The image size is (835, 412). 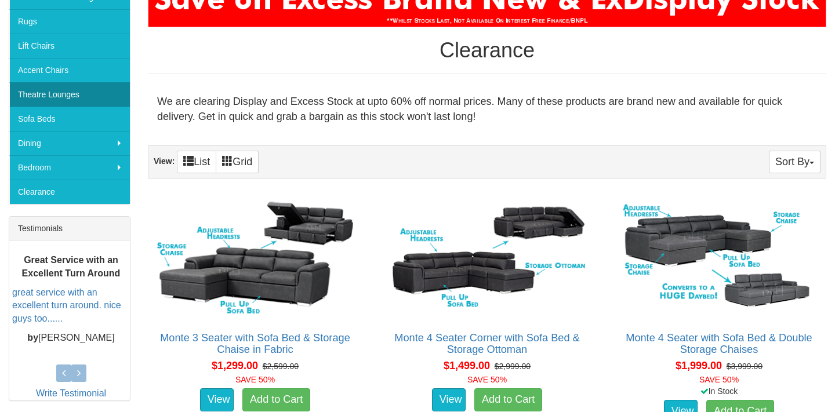 I want to click on span: $1,499.00, so click(x=467, y=366).